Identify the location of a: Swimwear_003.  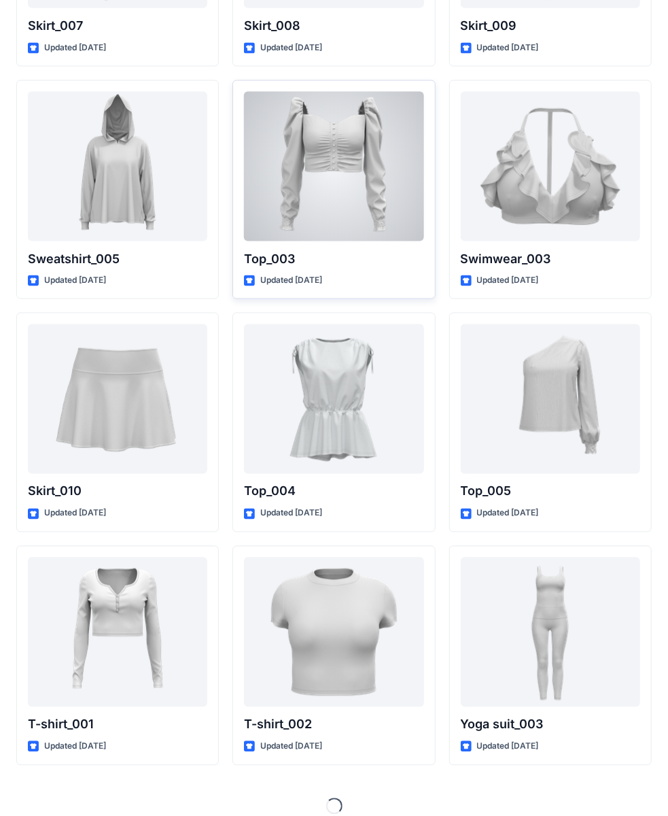
(551, 167).